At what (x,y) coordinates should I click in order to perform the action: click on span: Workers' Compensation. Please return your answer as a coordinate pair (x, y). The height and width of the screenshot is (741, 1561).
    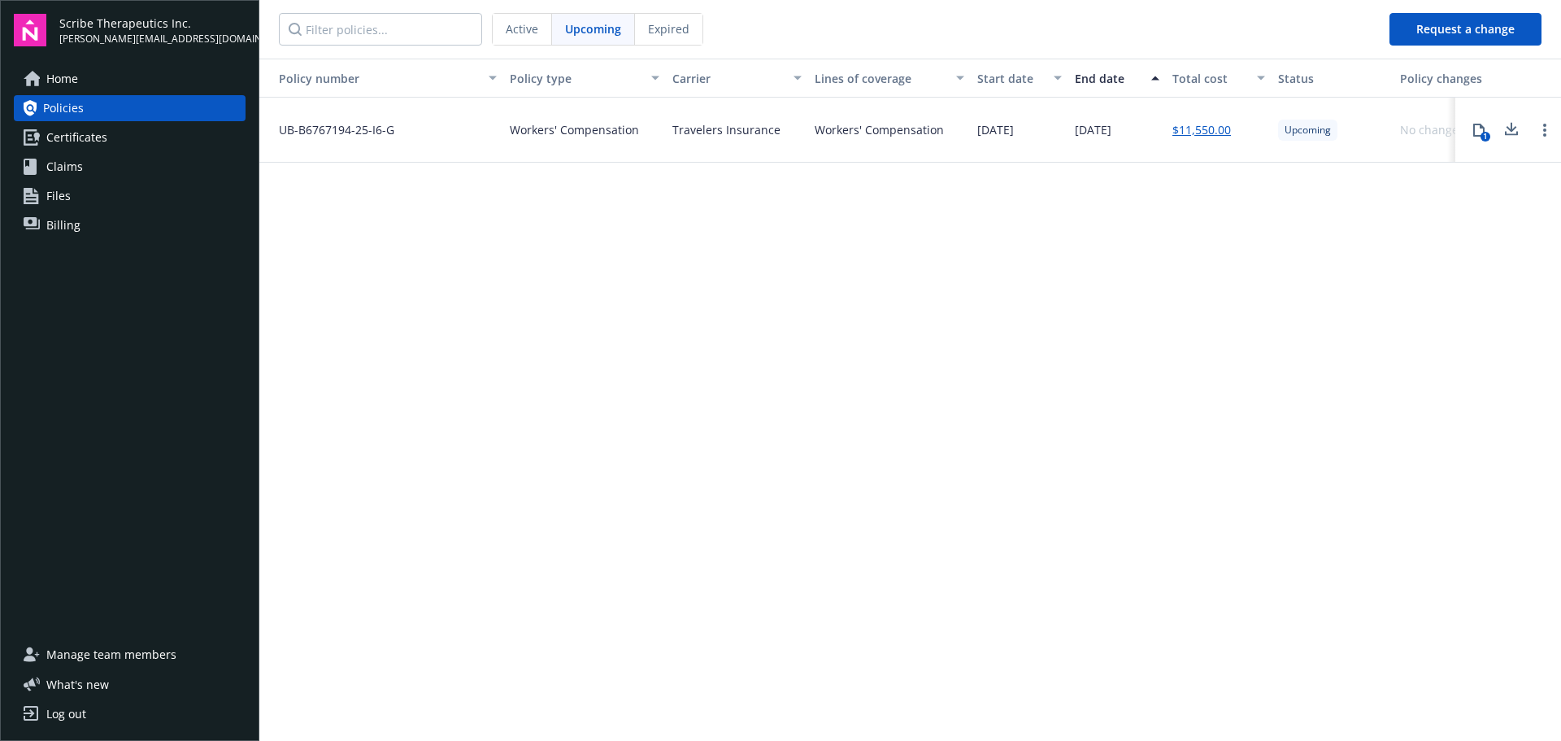
    Looking at the image, I should click on (574, 129).